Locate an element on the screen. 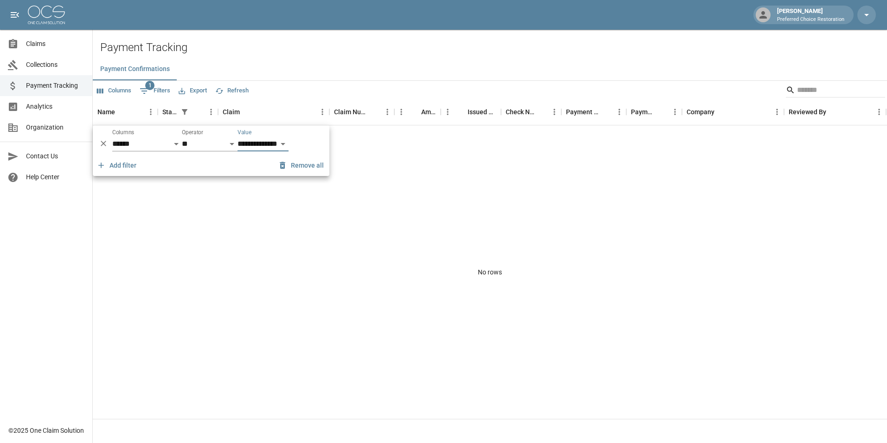 The width and height of the screenshot is (887, 443). div: Show filters is located at coordinates (211, 150).